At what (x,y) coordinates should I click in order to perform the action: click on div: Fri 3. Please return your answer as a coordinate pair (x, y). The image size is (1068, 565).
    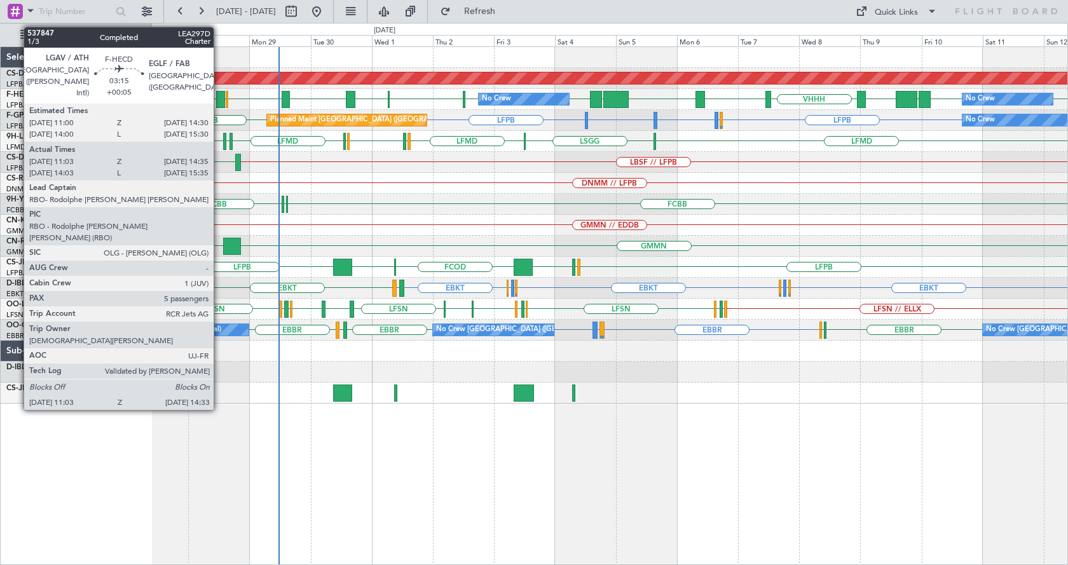
    Looking at the image, I should click on (525, 41).